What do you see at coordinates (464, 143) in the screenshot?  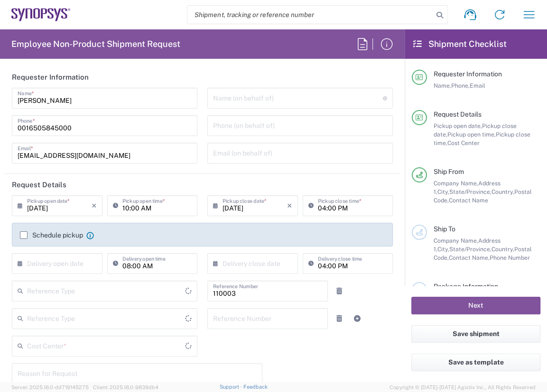 I see `span: Cost Center` at bounding box center [464, 143].